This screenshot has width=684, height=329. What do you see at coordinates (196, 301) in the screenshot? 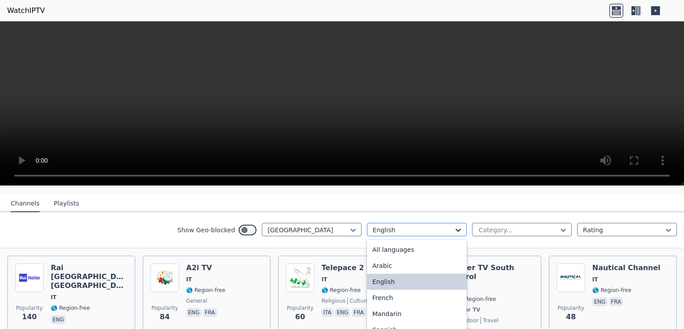
I see `span: general` at bounding box center [196, 301].